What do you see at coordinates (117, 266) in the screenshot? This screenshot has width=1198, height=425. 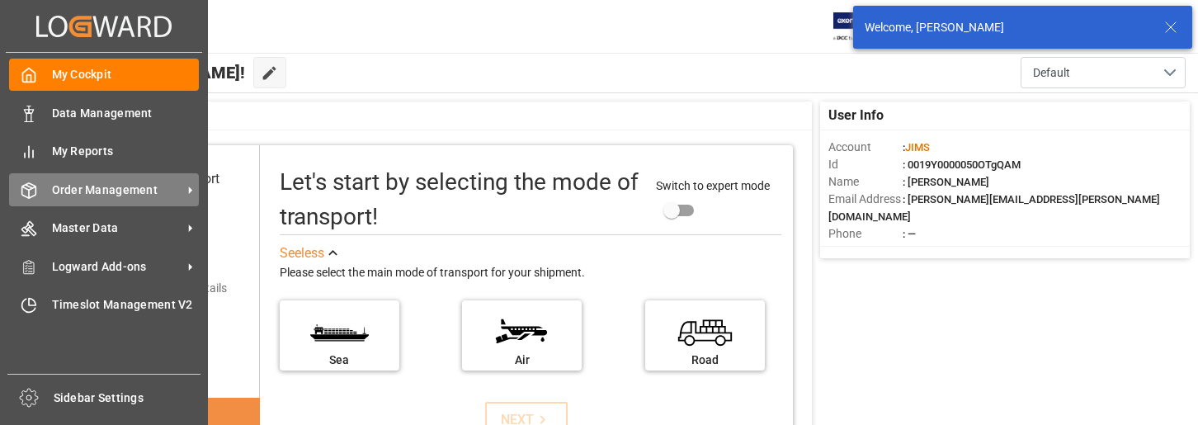 I see `span: Logward Add-ons` at bounding box center [117, 266].